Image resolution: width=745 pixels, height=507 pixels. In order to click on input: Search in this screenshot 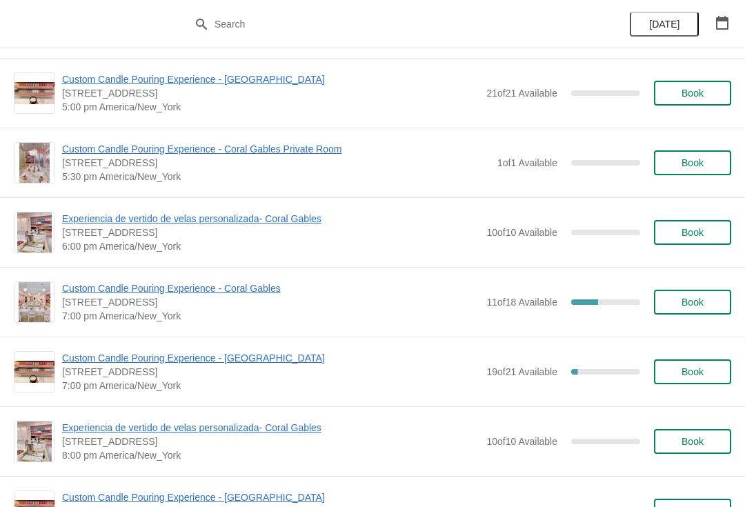, I will do `click(386, 24)`.